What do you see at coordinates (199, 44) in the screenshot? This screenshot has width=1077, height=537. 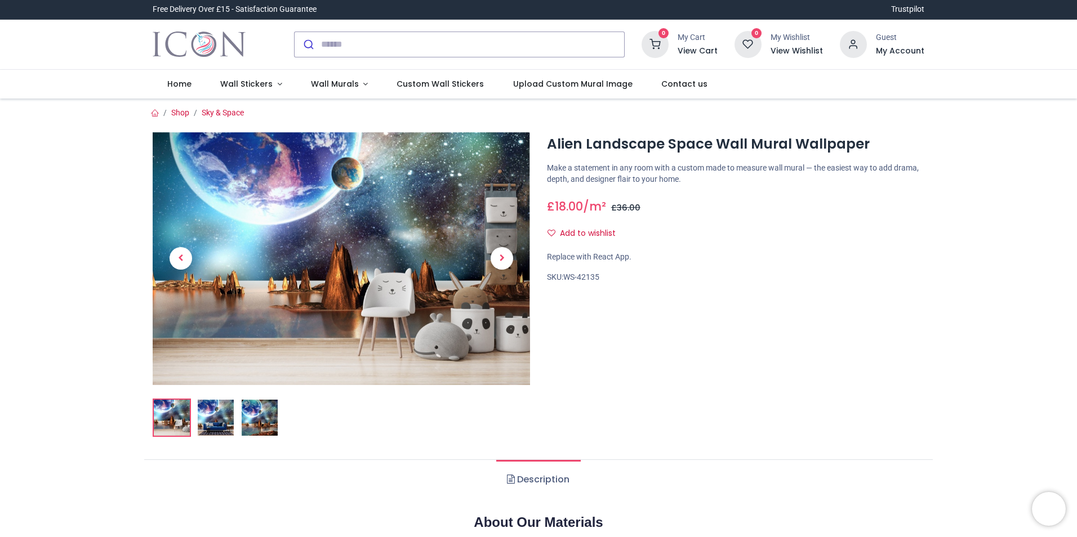 I see `a: Logo of Icon Wall Stickers` at bounding box center [199, 44].